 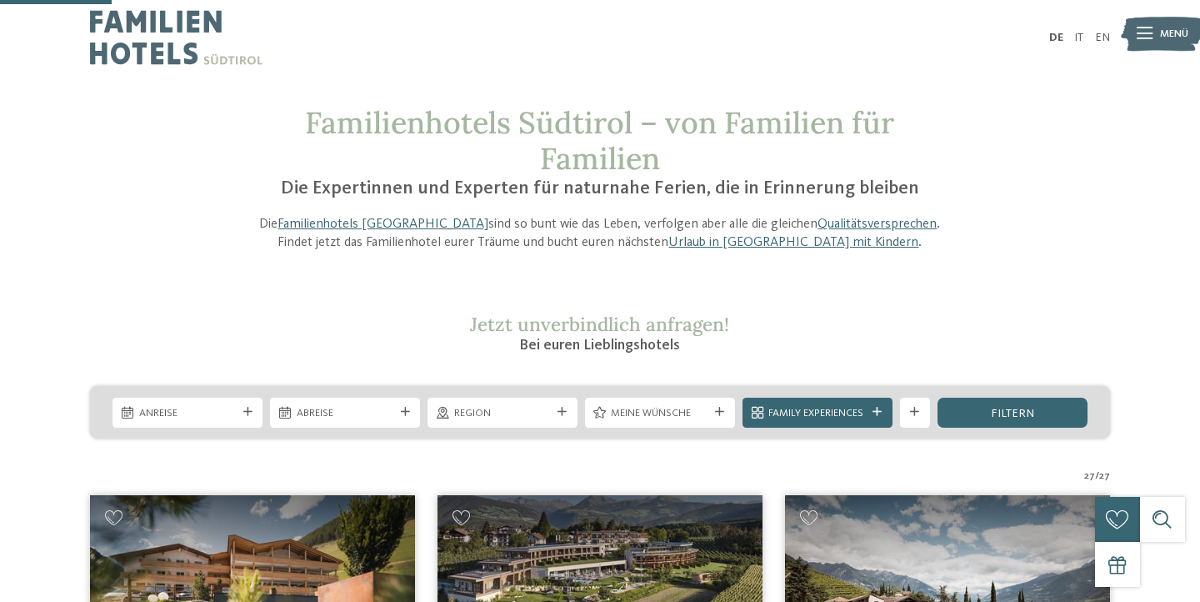 What do you see at coordinates (599, 140) in the screenshot?
I see `span: Familienhotels Südtirol – von Familien für Familien` at bounding box center [599, 140].